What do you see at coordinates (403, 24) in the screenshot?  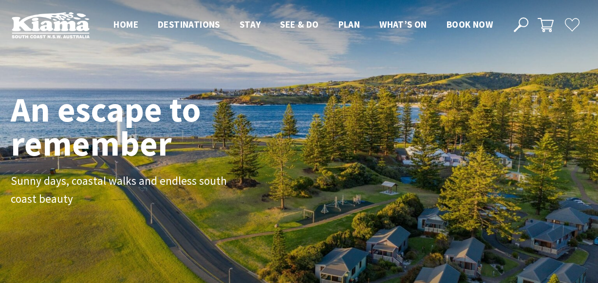 I see `span: What’s On` at bounding box center [403, 24].